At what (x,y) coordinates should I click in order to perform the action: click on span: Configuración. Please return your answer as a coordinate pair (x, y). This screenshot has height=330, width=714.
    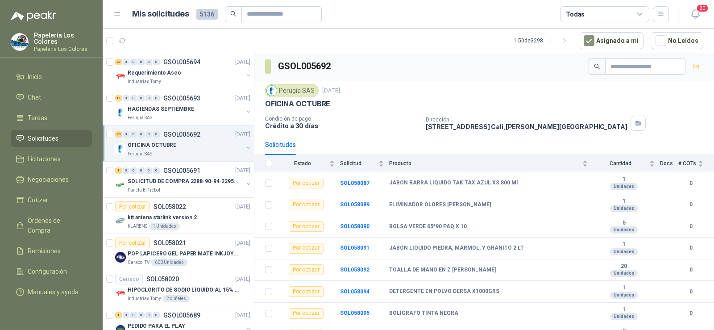
    Looking at the image, I should click on (47, 271).